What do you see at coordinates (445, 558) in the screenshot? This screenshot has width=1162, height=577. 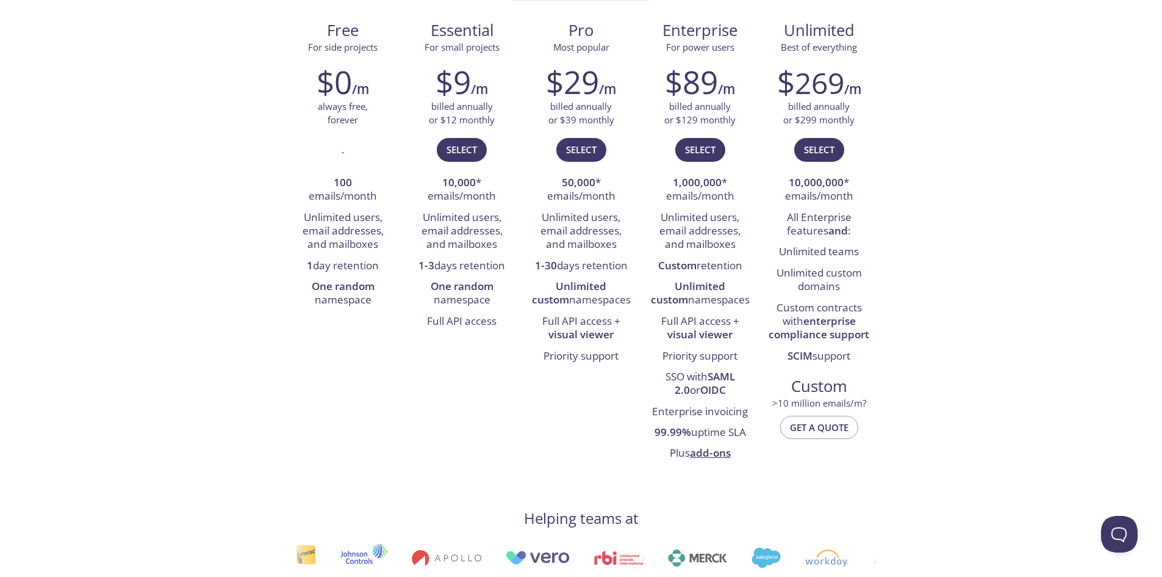 I see `img: apollo` at bounding box center [445, 558].